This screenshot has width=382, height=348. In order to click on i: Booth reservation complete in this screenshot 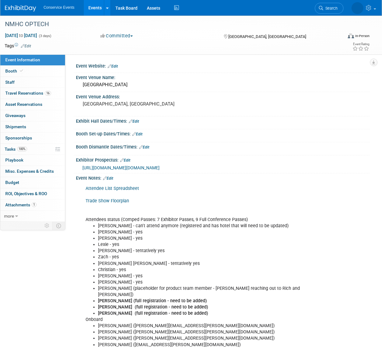, I will do `click(21, 71)`.